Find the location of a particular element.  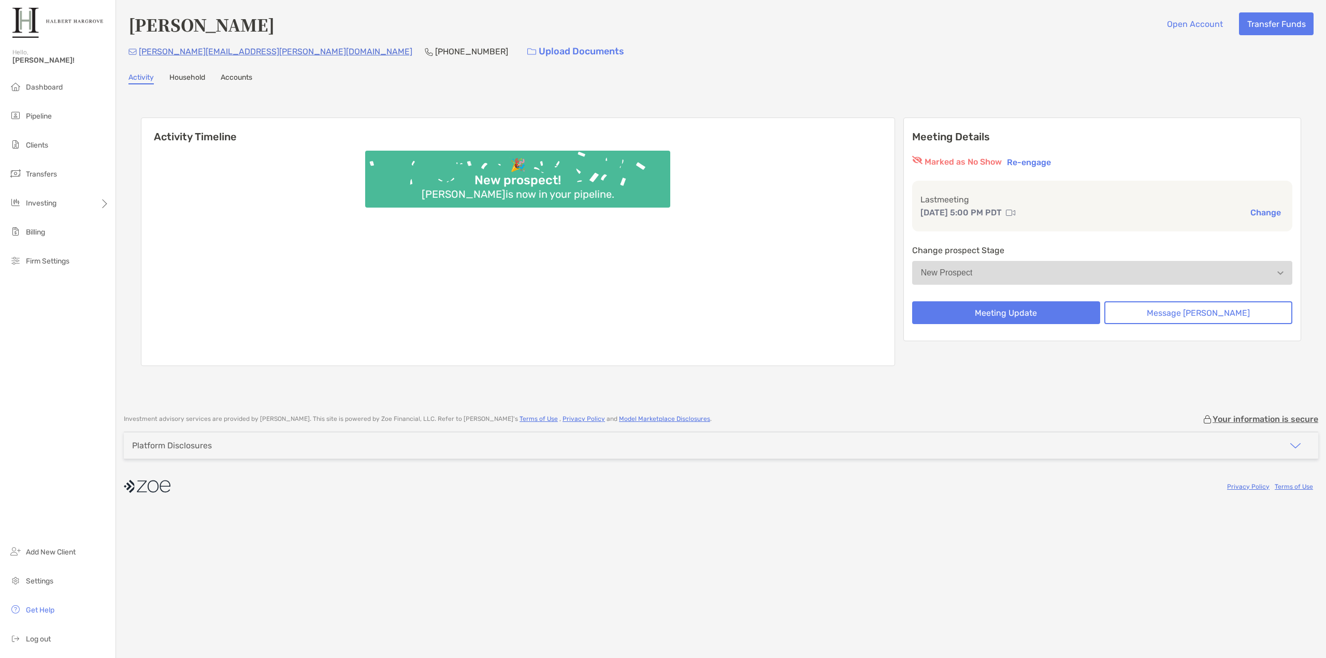

p: Your information is secure is located at coordinates (1265, 419).